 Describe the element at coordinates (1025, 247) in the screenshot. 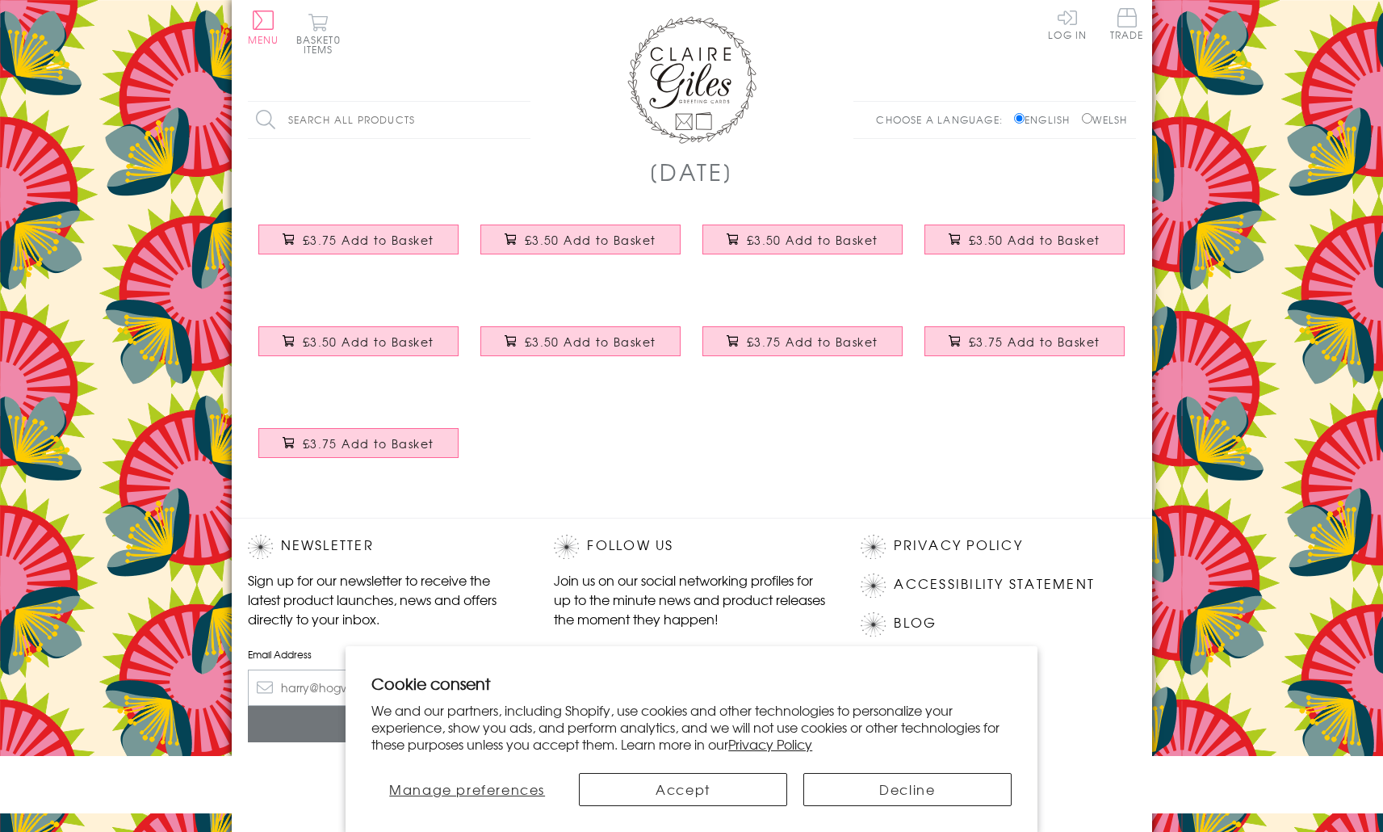

I see `a: Mother's Day Card, Colourful Bunting, Open £3.50 Add to Basket` at that location.